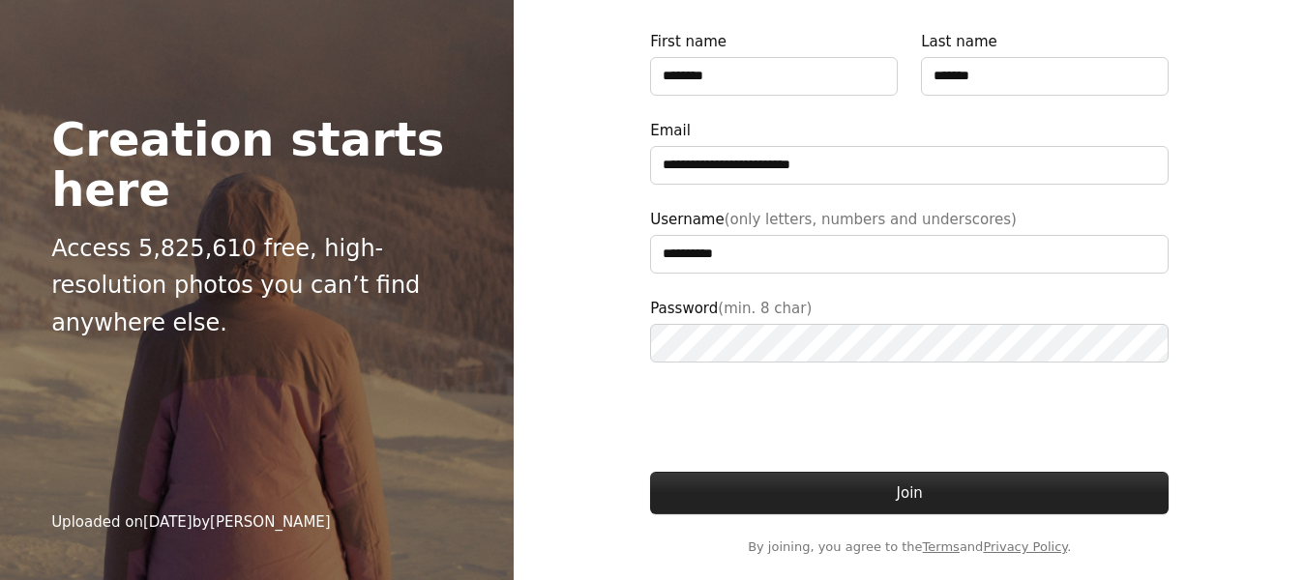  Describe the element at coordinates (1045, 76) in the screenshot. I see `input: Last name` at that location.